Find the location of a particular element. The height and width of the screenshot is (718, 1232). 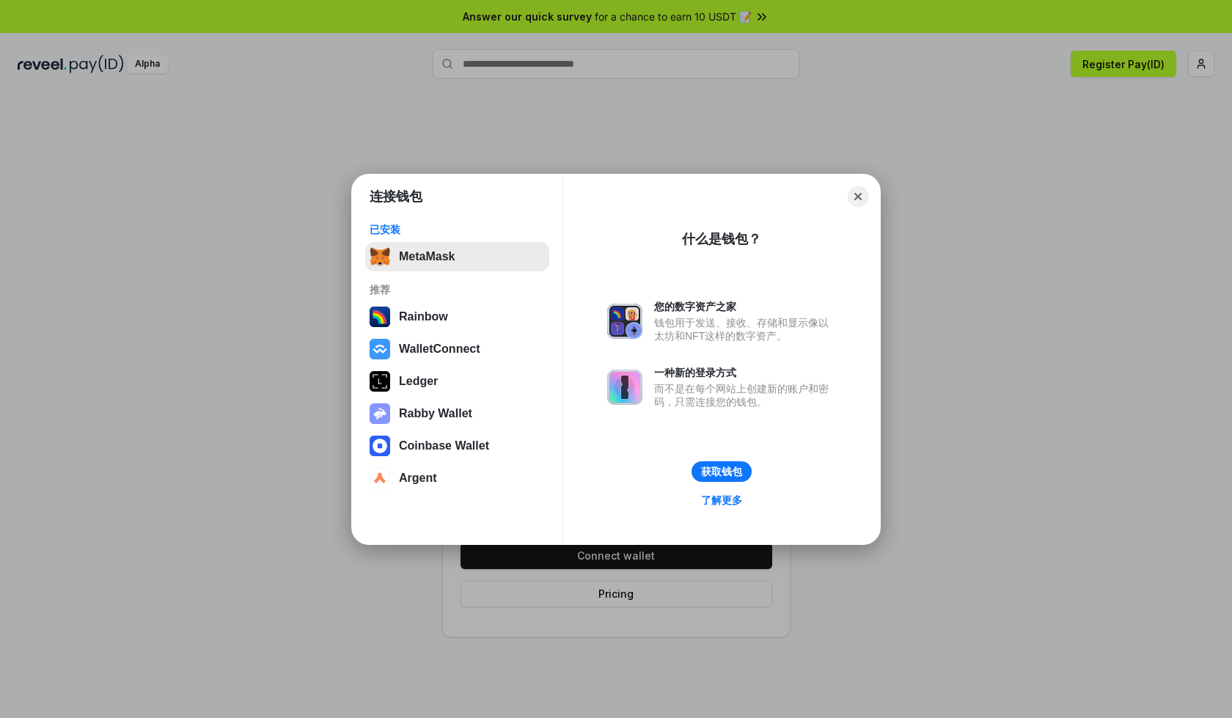

div: 一种新的登录方式 is located at coordinates (745, 373).